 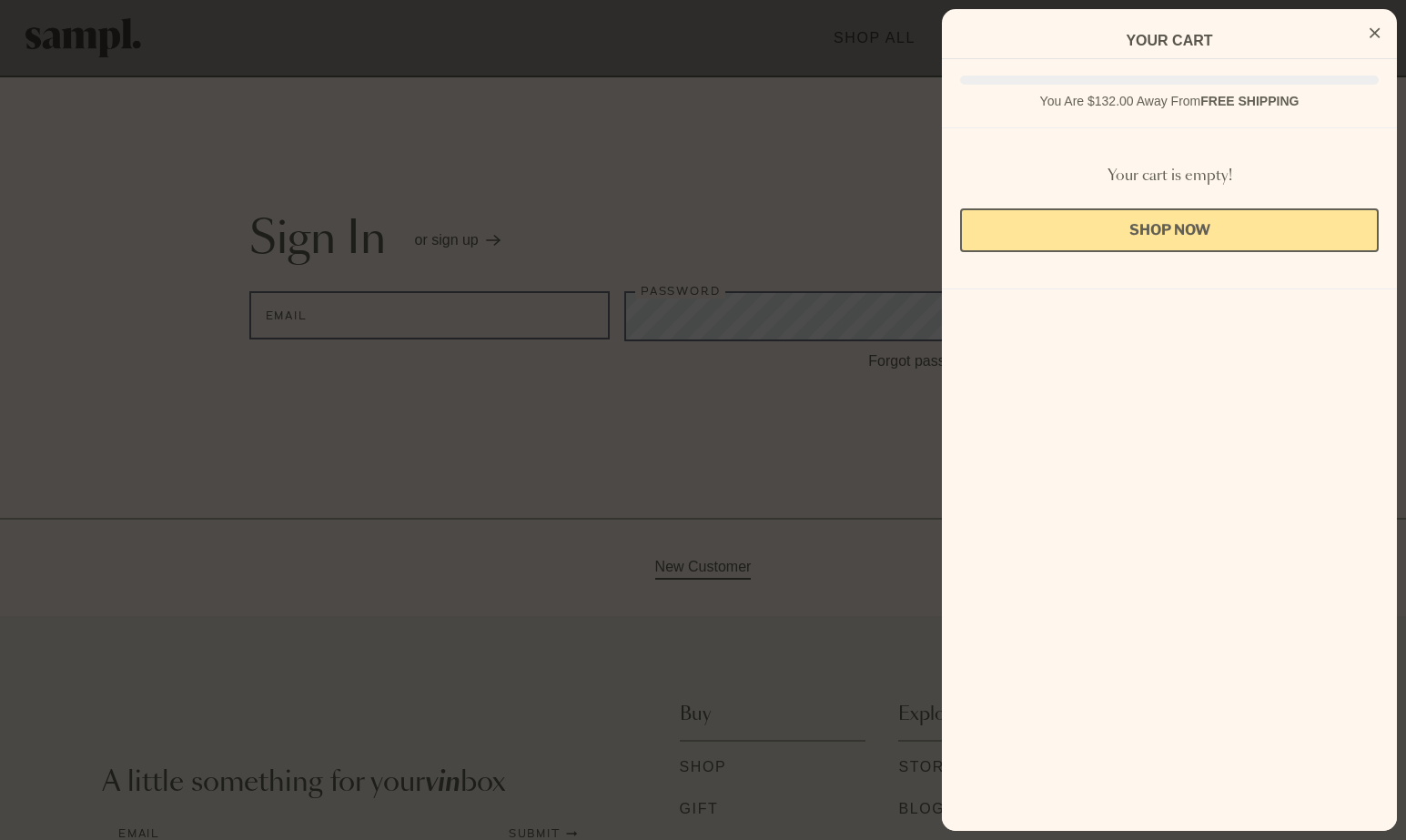 I want to click on b: FREE SHIPPING, so click(x=1250, y=101).